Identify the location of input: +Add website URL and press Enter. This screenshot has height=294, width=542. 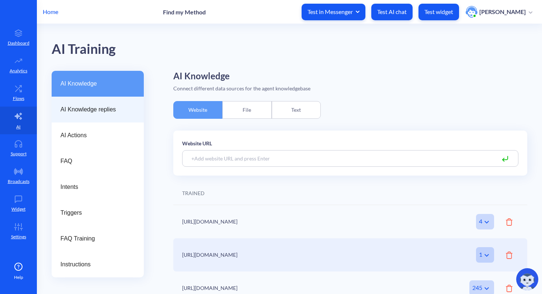
(350, 158).